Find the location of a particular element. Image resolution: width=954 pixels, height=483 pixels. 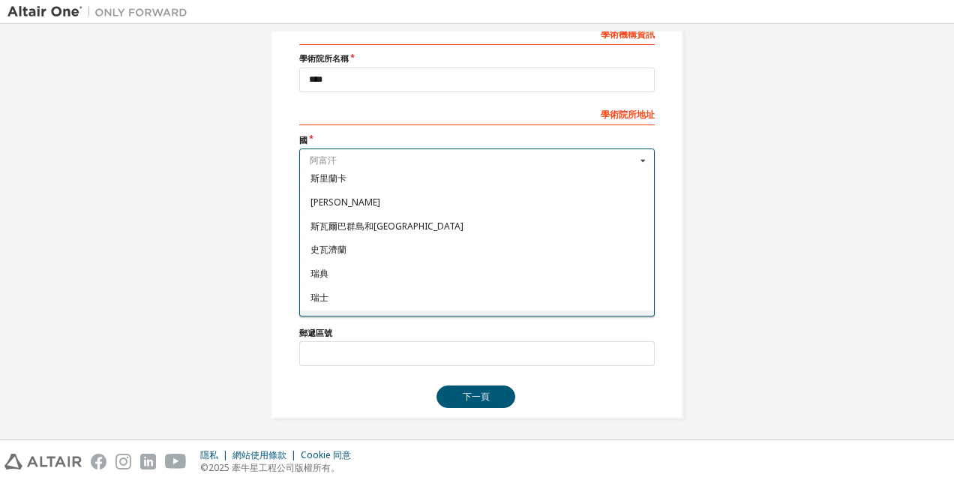

span: 瑞典 is located at coordinates (477, 274).